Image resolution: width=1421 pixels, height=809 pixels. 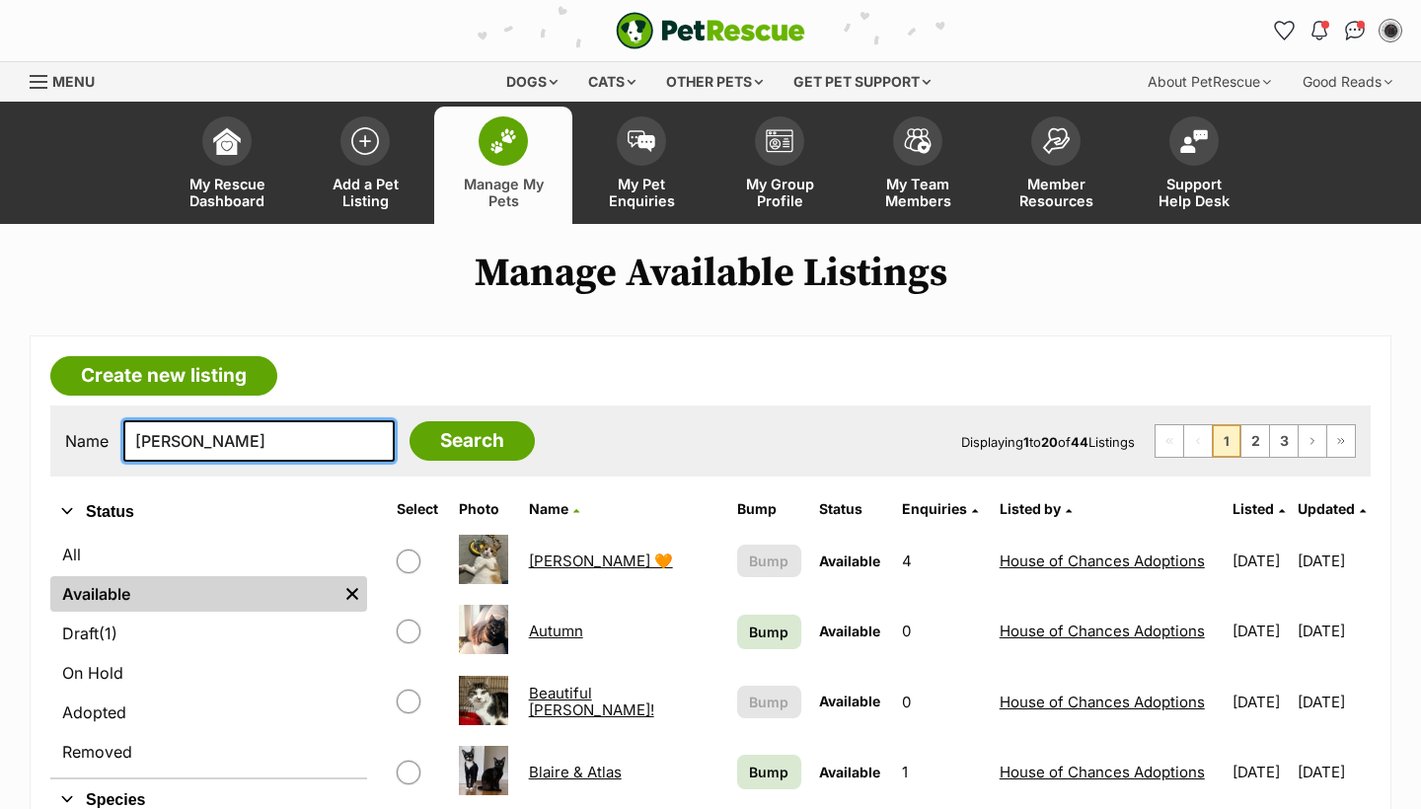 What do you see at coordinates (227, 165) in the screenshot?
I see `a: My Rescue Dashboard` at bounding box center [227, 165].